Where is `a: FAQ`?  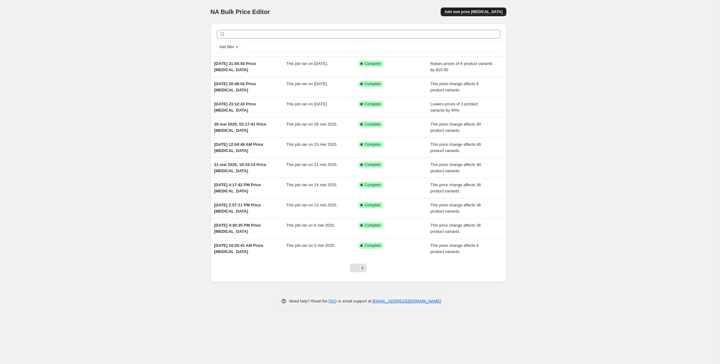 a: FAQ is located at coordinates (332, 301).